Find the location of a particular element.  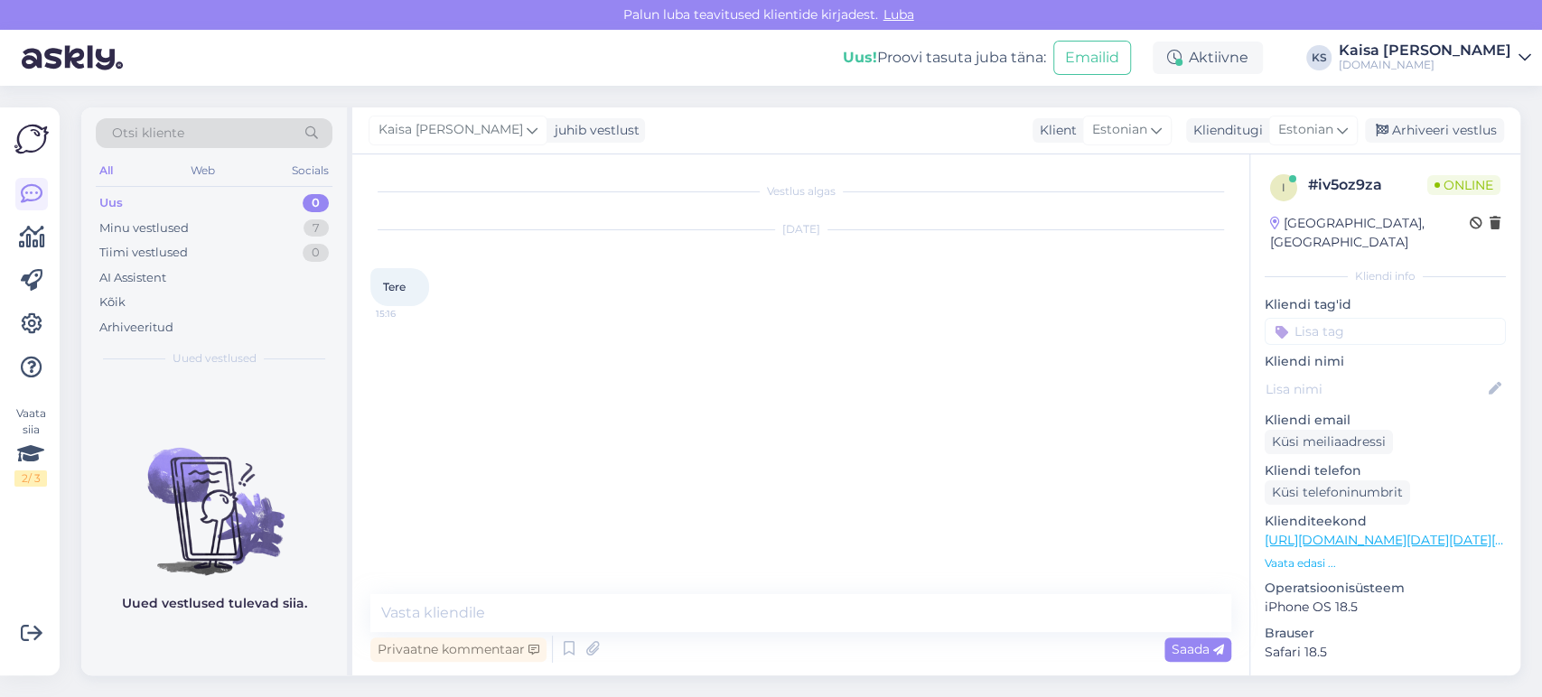

div: # iv5oz9za is located at coordinates (1368, 185).